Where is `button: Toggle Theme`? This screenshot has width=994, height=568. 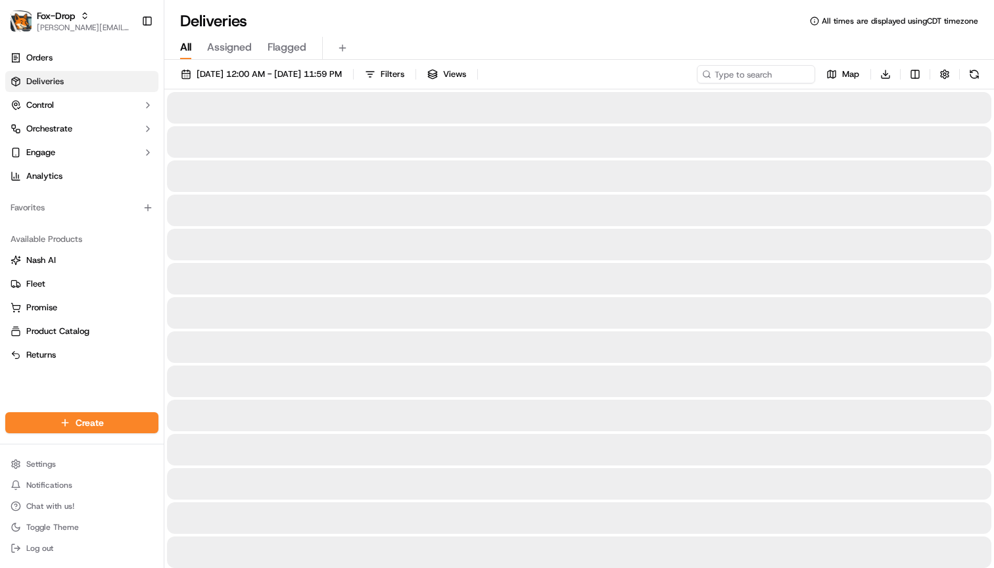 button: Toggle Theme is located at coordinates (82, 527).